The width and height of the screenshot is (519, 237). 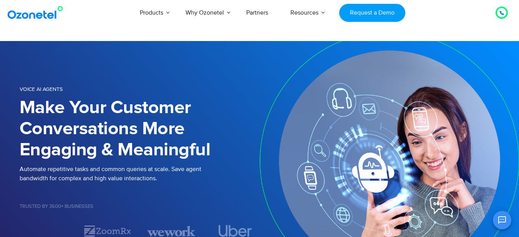 What do you see at coordinates (139, 129) in the screenshot?
I see `h1: Make Your Customer Conversations More Engaging & Meaningful` at bounding box center [139, 129].